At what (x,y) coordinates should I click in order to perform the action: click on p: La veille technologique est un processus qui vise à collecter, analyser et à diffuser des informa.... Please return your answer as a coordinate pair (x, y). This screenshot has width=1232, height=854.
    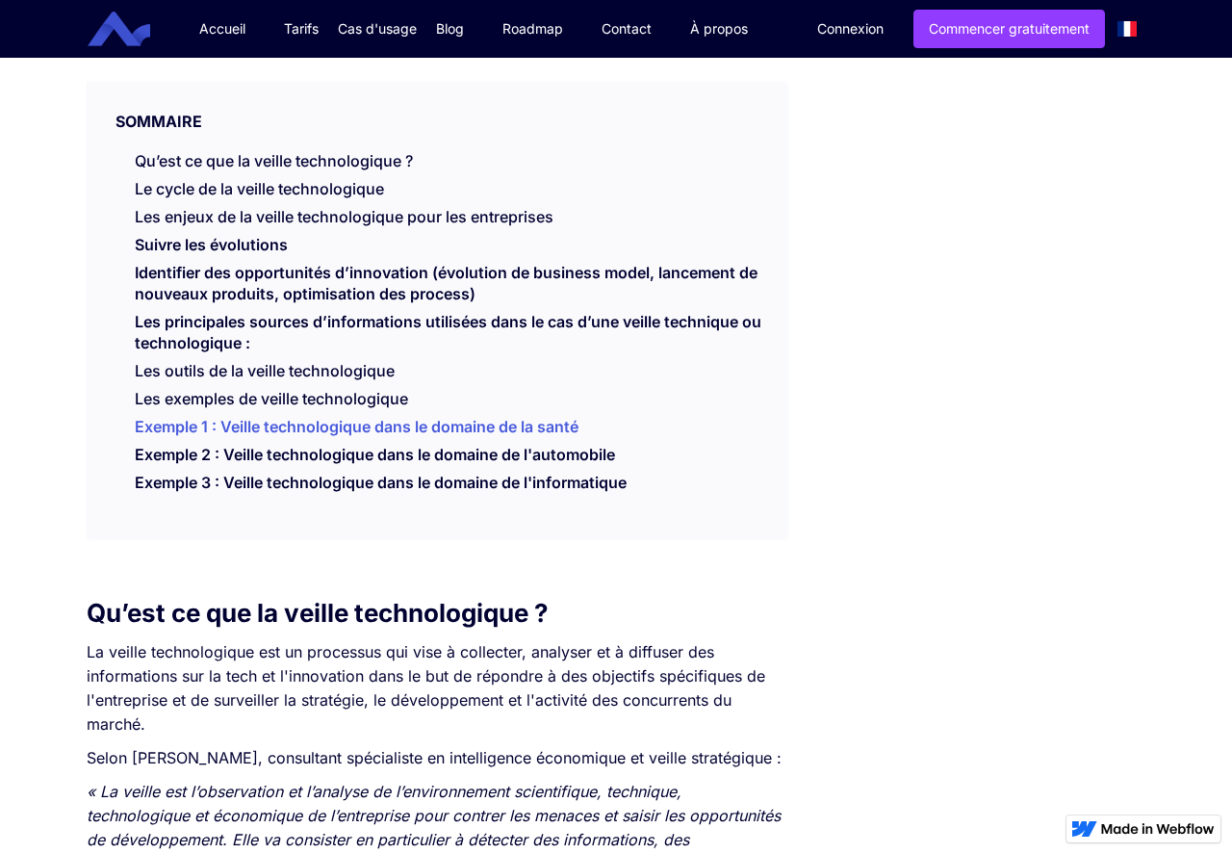
    Looking at the image, I should click on (436, 688).